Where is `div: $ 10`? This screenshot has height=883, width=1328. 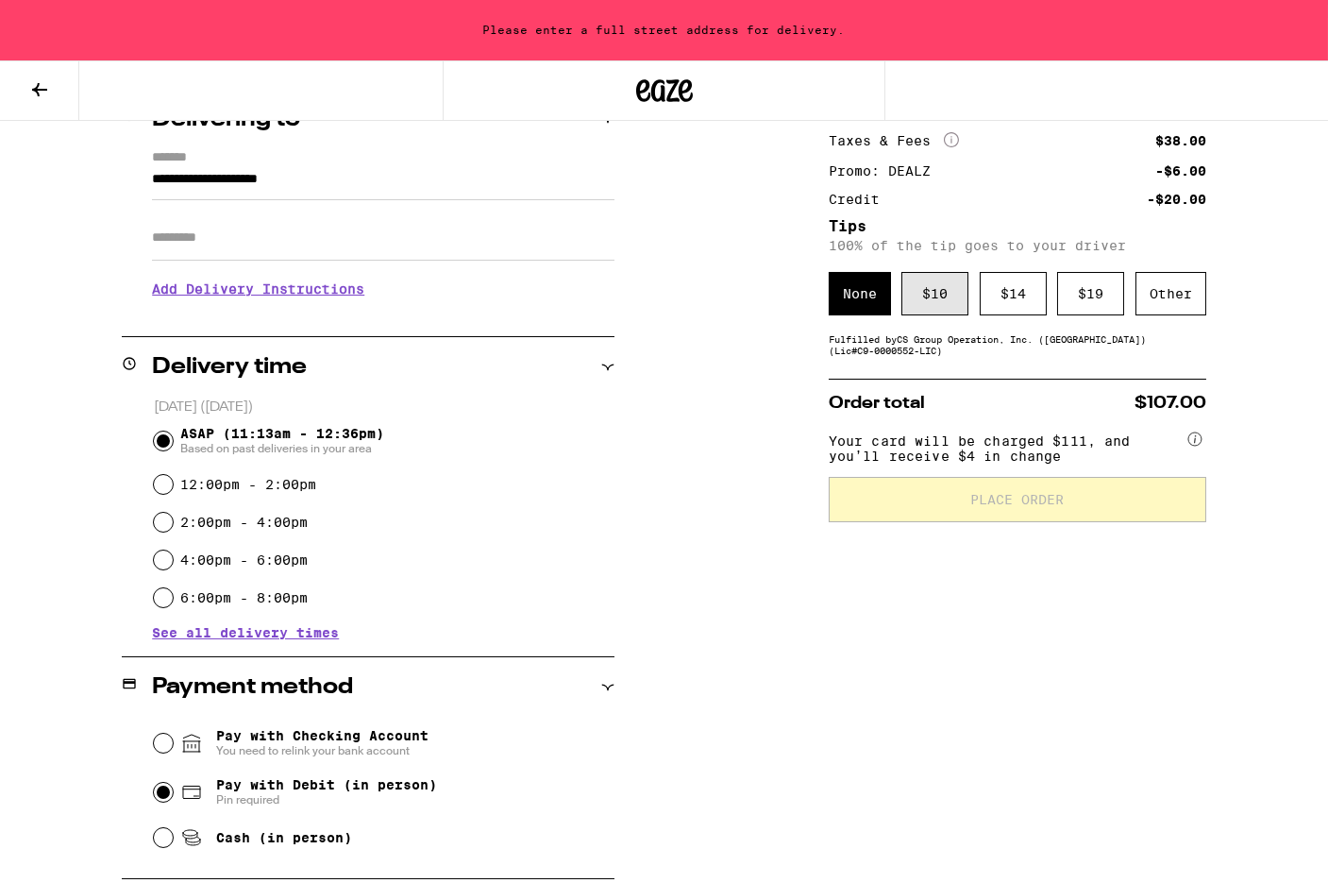
div: $ 10 is located at coordinates (935, 294).